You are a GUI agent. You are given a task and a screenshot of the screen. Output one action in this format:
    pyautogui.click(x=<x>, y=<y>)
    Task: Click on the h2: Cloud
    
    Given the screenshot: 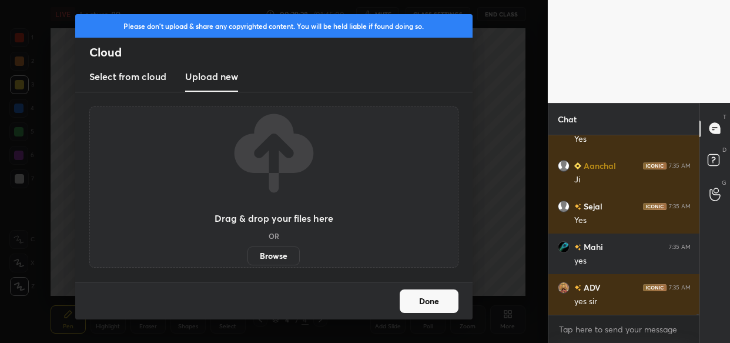 What is the action you would take?
    pyautogui.click(x=281, y=52)
    